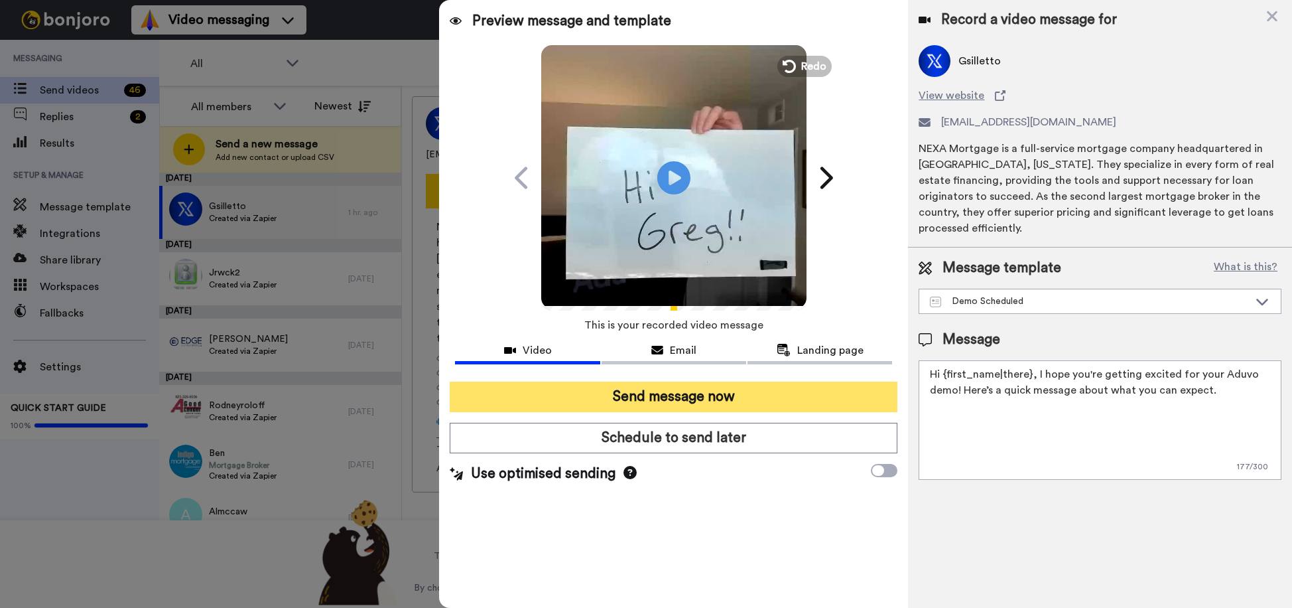 The height and width of the screenshot is (608, 1292). What do you see at coordinates (133, 50) in the screenshot?
I see `div: message notification from Grant, 19w ago. Hi Mike, Boost your view rates with automatic re-sends ...` at bounding box center [133, 50].